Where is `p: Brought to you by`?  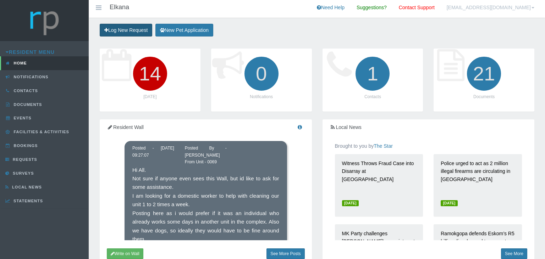
p: Brought to you by is located at coordinates (428, 146).